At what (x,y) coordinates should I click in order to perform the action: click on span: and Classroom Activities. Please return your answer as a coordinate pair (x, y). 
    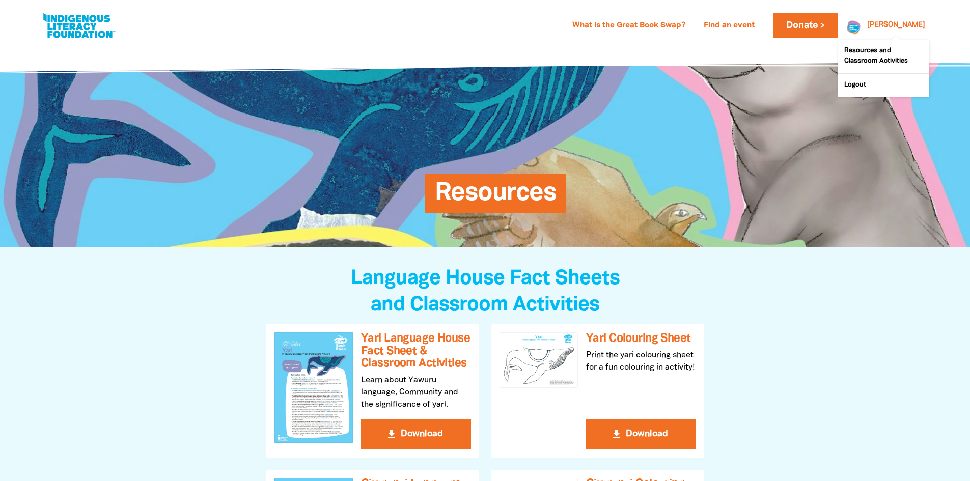
    Looking at the image, I should click on (485, 305).